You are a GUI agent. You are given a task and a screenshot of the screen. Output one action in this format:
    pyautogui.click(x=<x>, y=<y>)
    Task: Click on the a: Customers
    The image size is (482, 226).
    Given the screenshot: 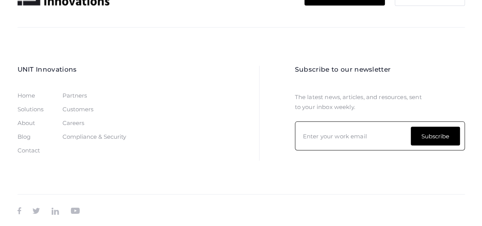 What is the action you would take?
    pyautogui.click(x=78, y=109)
    